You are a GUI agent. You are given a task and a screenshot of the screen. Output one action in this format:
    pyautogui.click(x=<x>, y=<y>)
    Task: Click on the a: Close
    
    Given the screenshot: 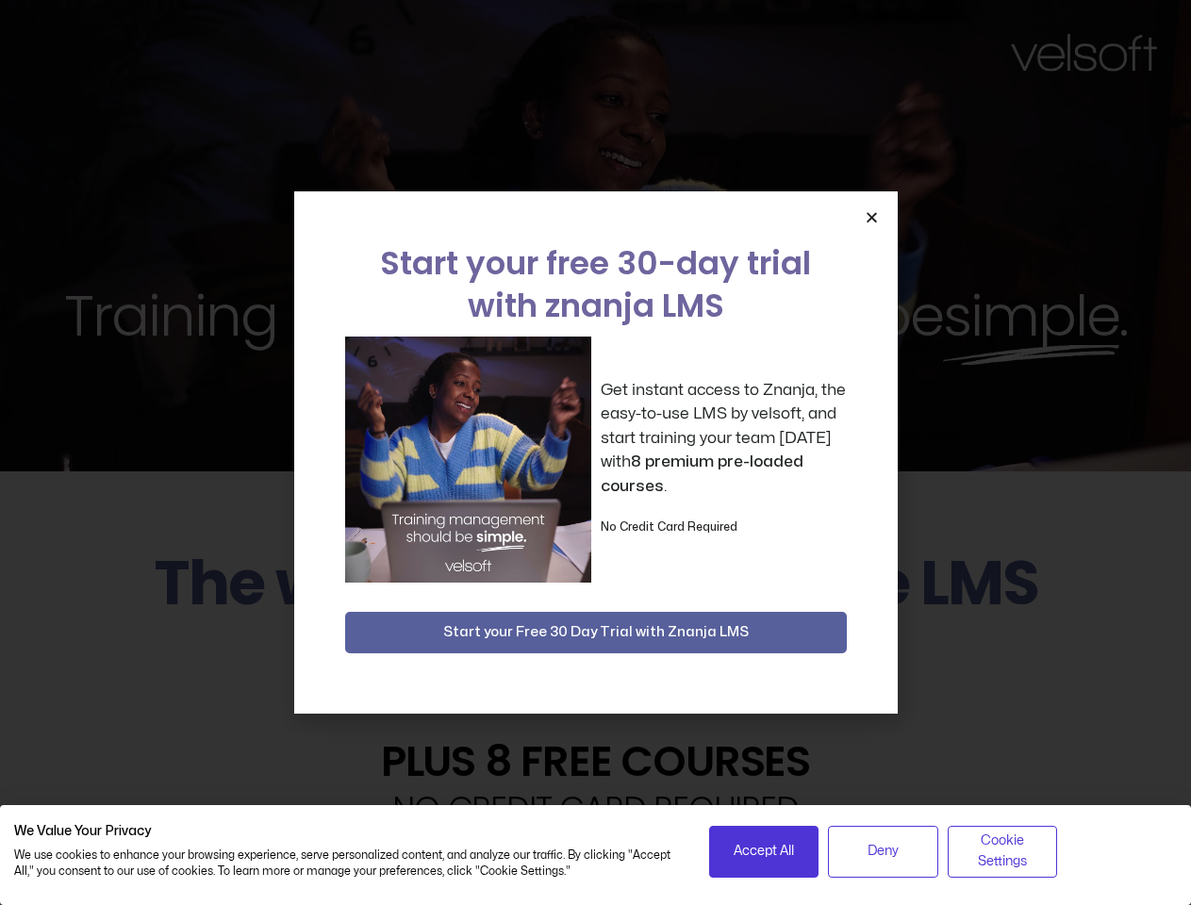 What is the action you would take?
    pyautogui.click(x=871, y=217)
    